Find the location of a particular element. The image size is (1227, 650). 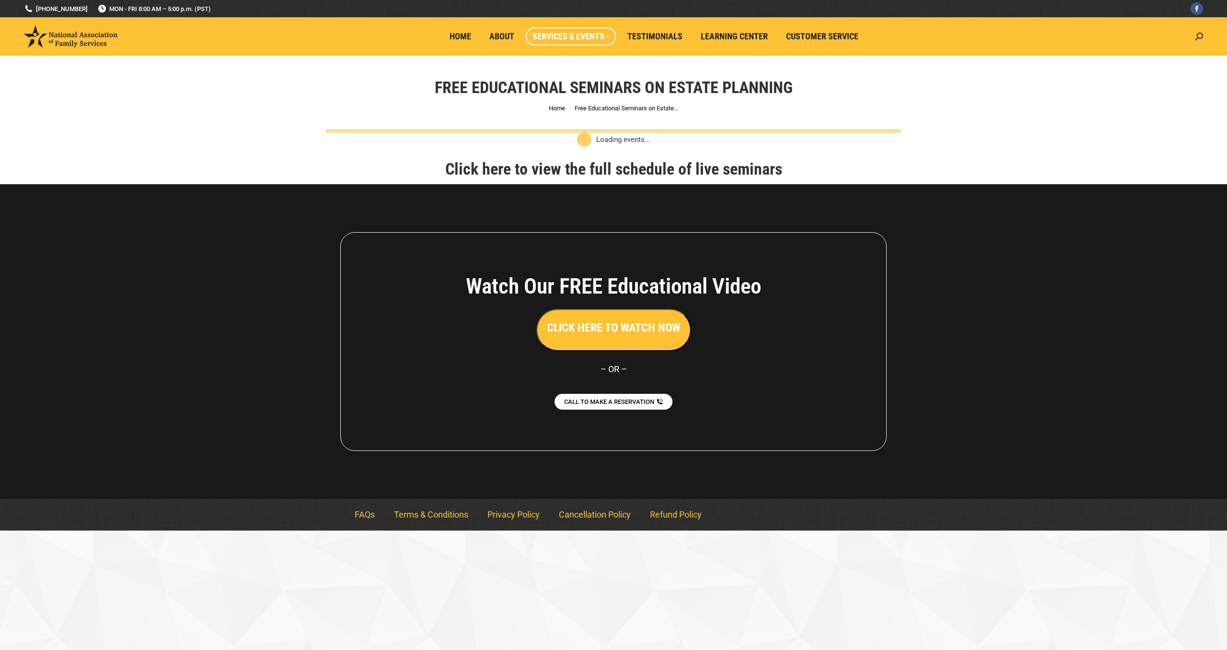

h1: Free Educational Seminars on Estate Planning is located at coordinates (614, 87).